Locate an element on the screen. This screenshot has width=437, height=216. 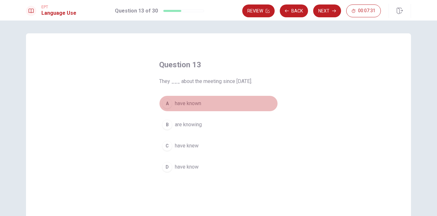
button: Ahave known is located at coordinates (218, 104).